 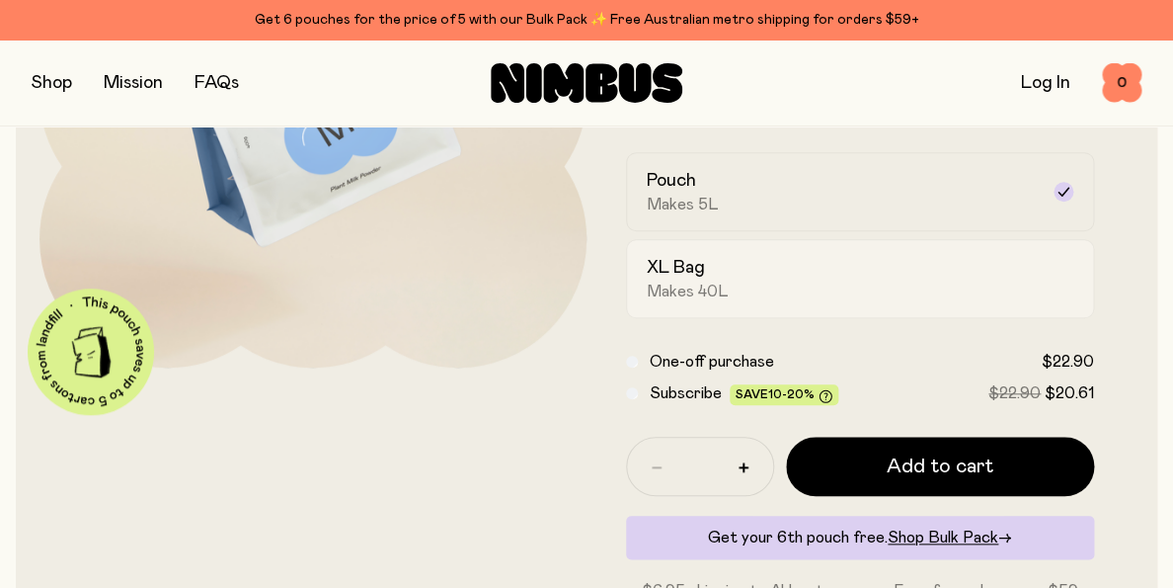 What do you see at coordinates (133, 83) in the screenshot?
I see `a: Mission` at bounding box center [133, 83].